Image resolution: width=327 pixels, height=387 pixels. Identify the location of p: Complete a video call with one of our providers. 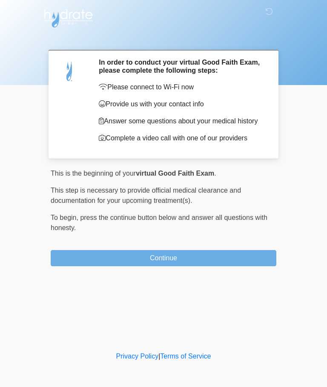
(181, 138).